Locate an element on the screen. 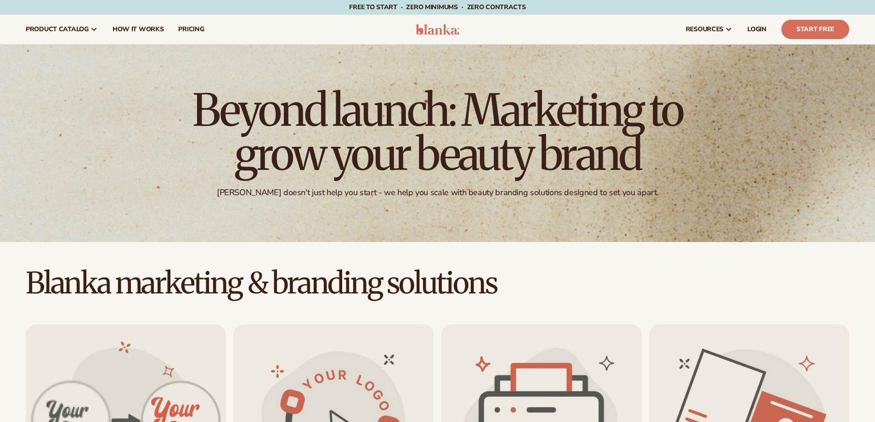 The image size is (875, 422). a: logo is located at coordinates (437, 29).